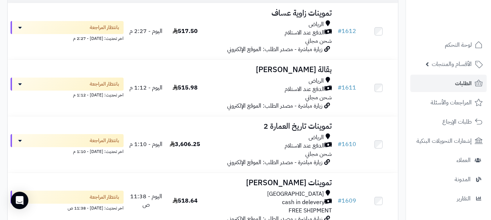  I want to click on span: التقارير, so click(463, 199).